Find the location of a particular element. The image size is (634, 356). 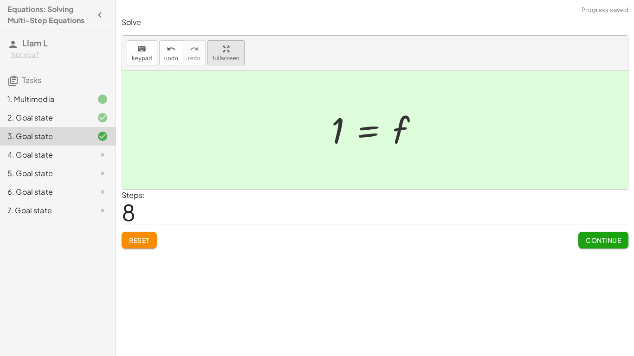

div: 3. Goal state is located at coordinates (45, 136).